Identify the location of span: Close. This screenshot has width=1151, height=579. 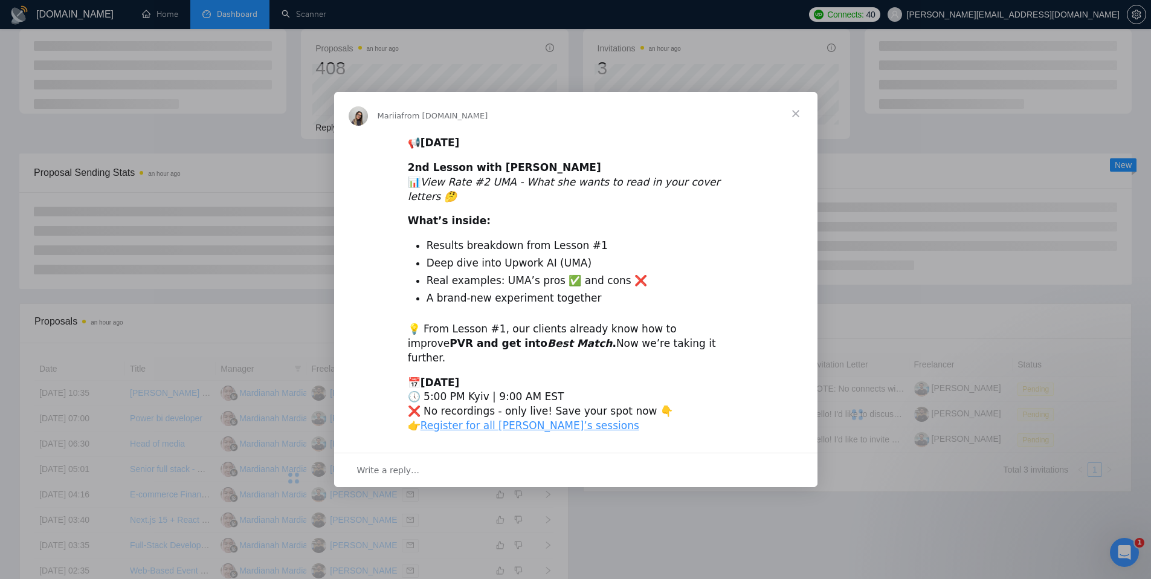
(796, 114).